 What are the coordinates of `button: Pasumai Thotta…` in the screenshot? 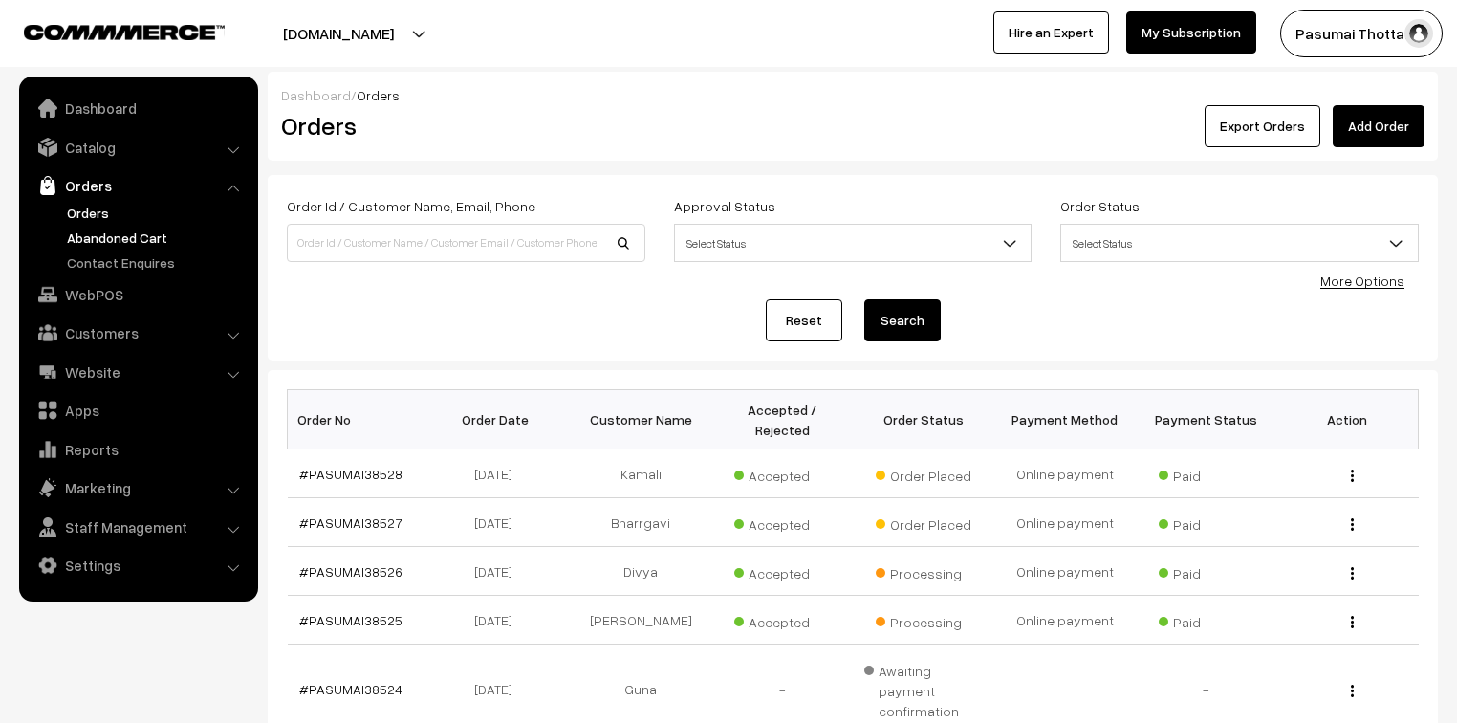 It's located at (1362, 33).